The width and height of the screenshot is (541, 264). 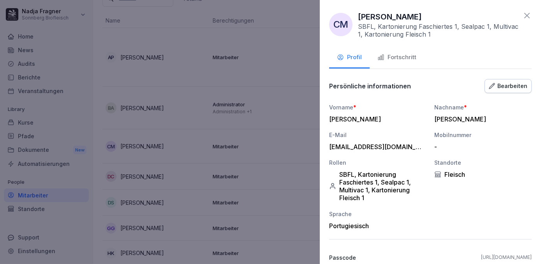 I want to click on button: Fortschritt, so click(x=397, y=58).